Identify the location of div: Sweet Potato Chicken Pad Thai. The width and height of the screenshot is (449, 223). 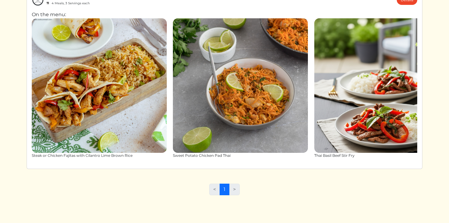
(240, 156).